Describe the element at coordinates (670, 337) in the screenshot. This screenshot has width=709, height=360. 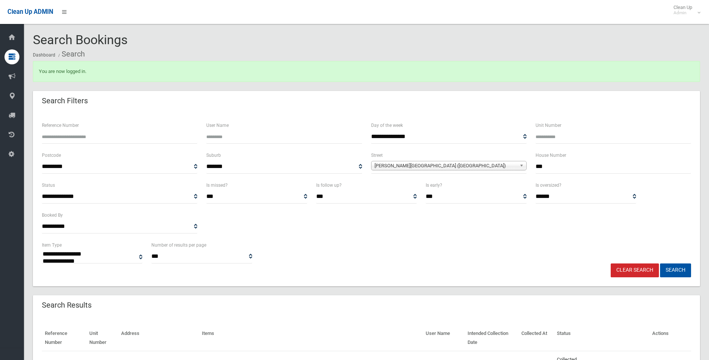
I see `th: Actions` at that location.